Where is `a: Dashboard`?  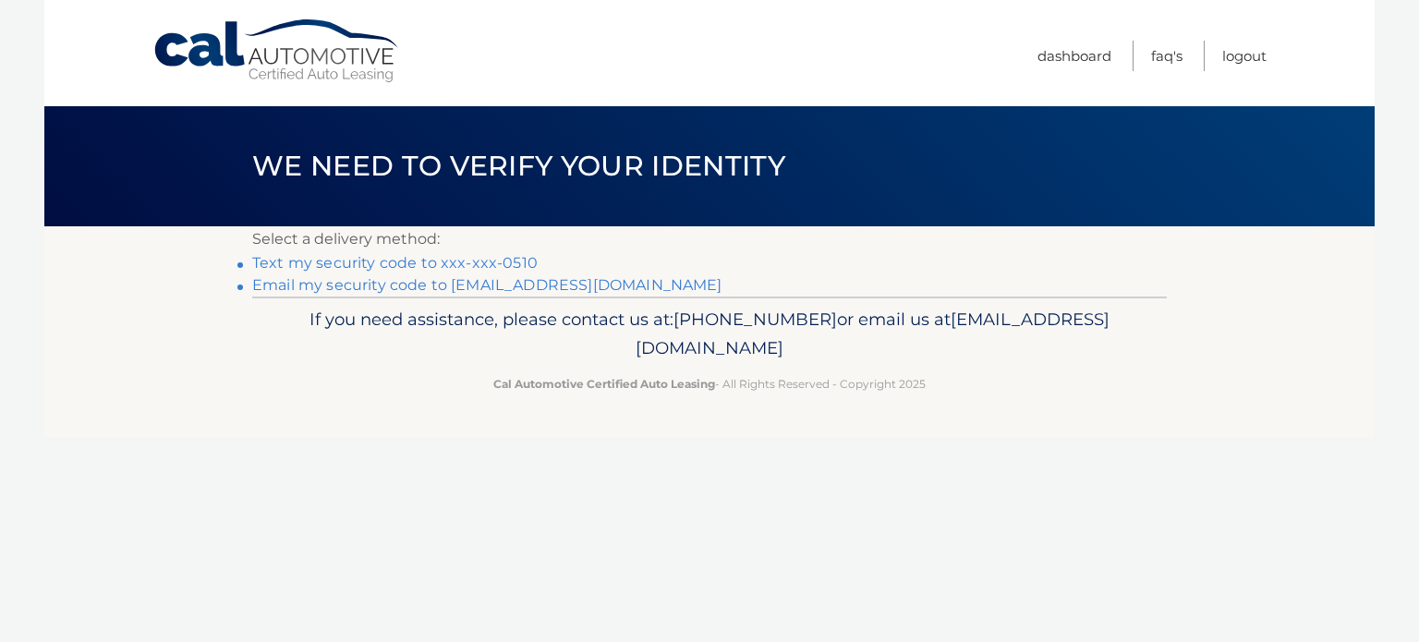 a: Dashboard is located at coordinates (1074, 55).